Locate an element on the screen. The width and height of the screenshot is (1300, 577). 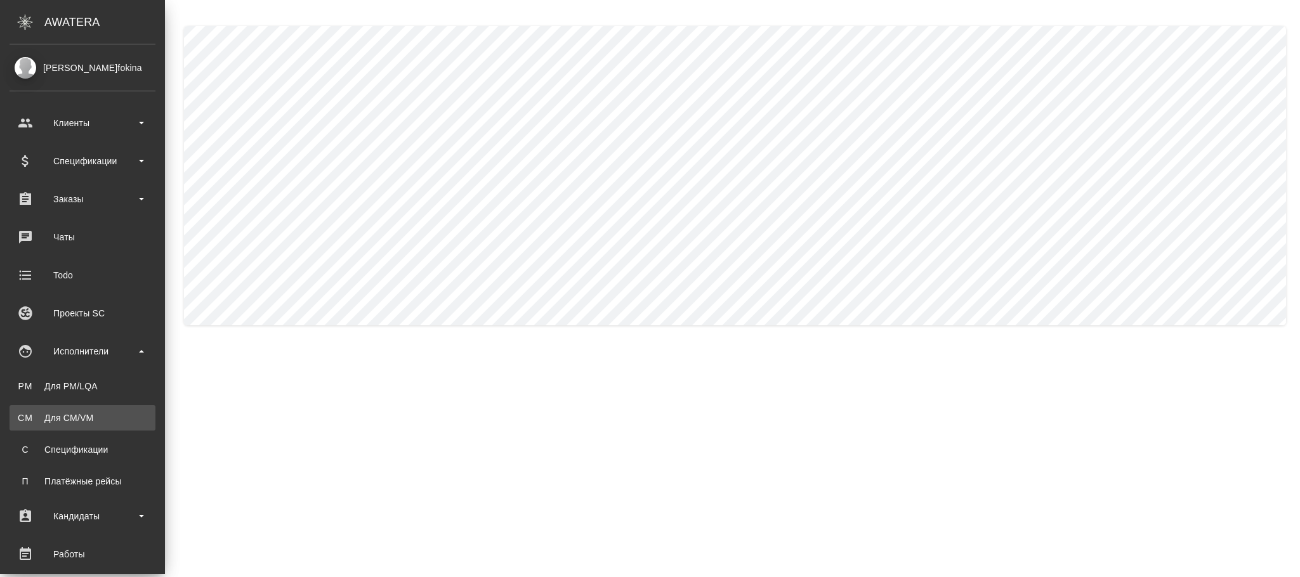
div: Работы is located at coordinates (82, 554).